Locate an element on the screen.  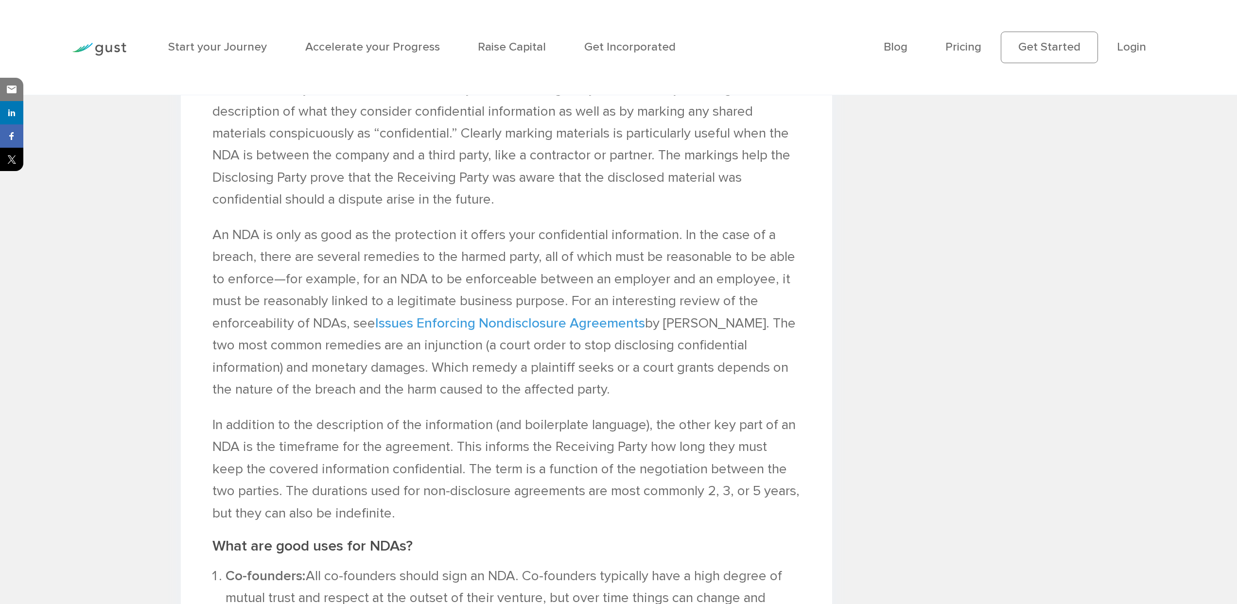
h2: What are good uses for NDAs? is located at coordinates (506, 546).